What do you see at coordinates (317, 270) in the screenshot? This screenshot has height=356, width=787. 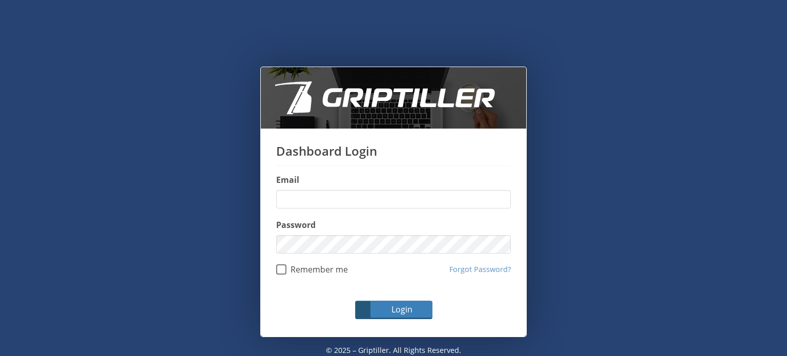 I see `span: Remember me` at bounding box center [317, 270].